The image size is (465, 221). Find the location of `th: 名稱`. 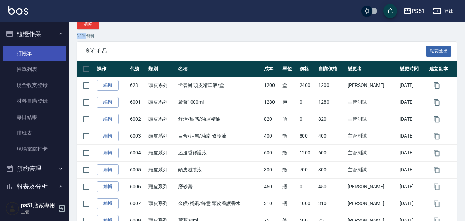

th: 名稱 is located at coordinates (219, 69).